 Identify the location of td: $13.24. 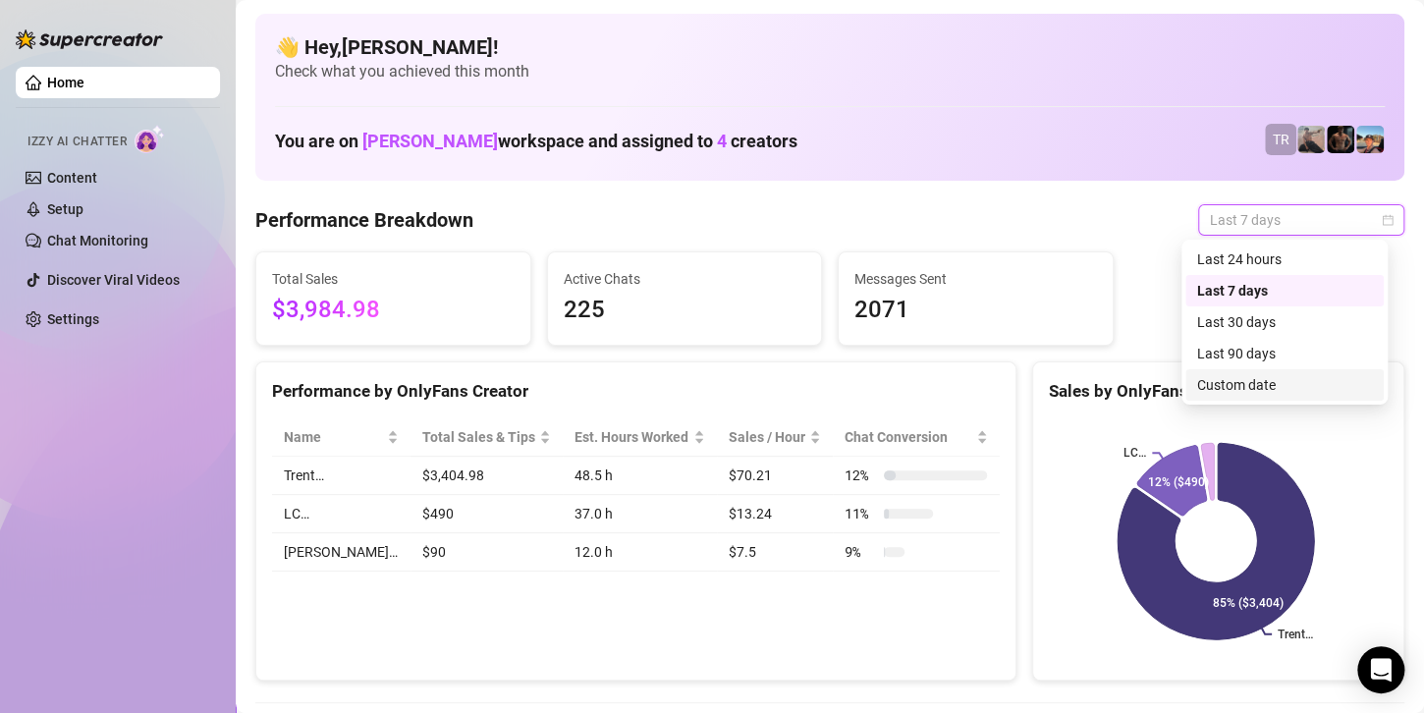
(775, 514).